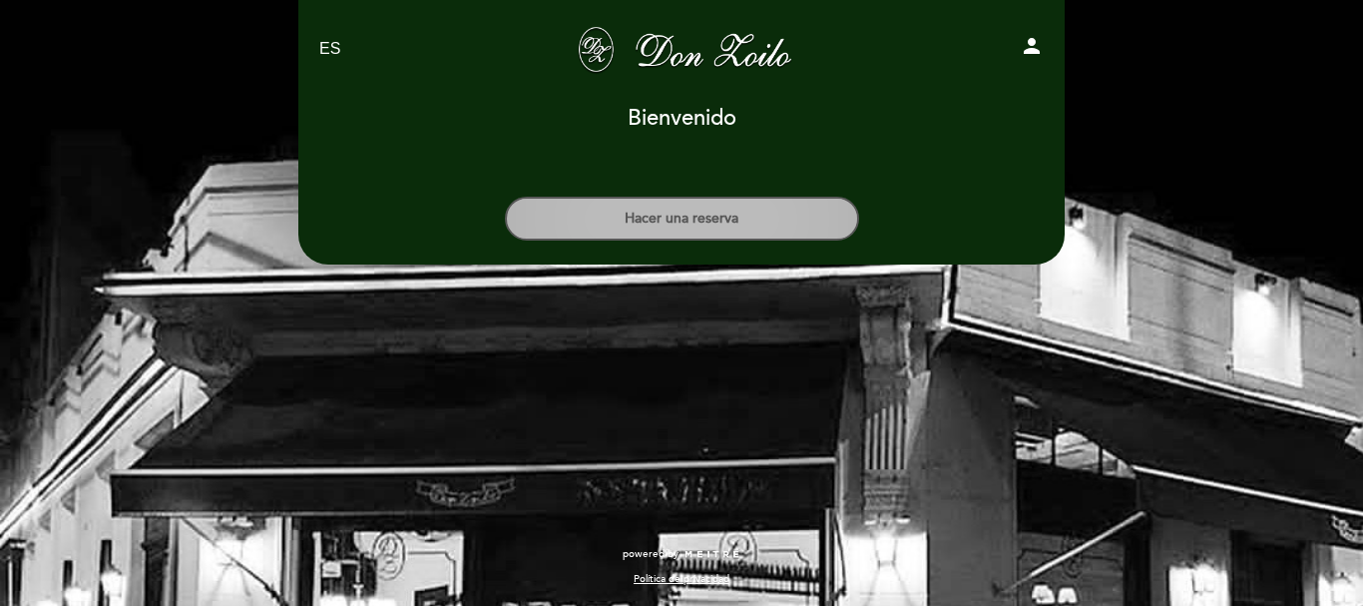  What do you see at coordinates (681, 554) in the screenshot?
I see `a: powered by` at bounding box center [681, 554].